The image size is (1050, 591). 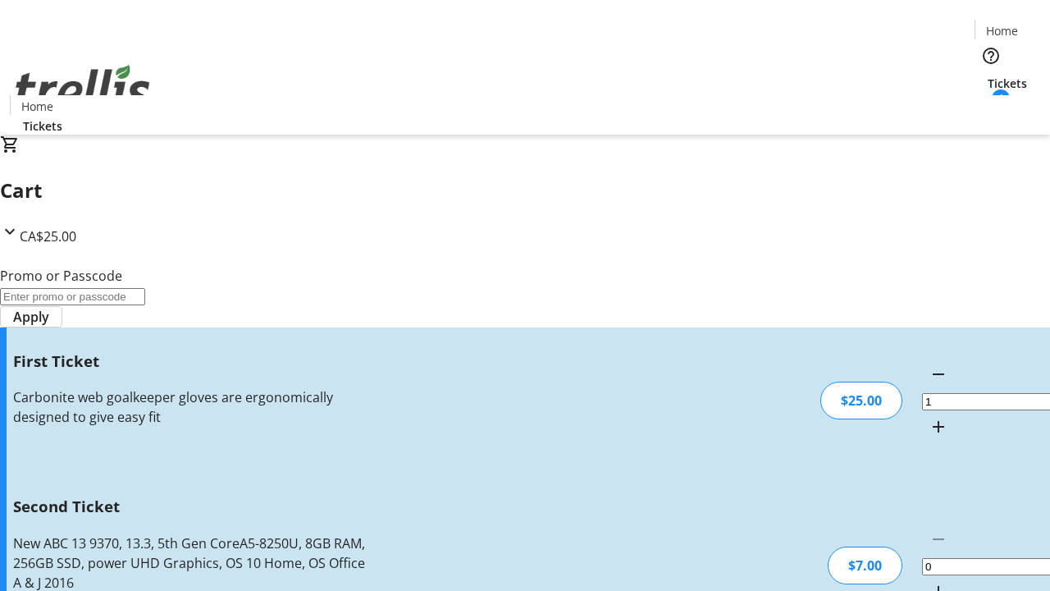 I want to click on div: $7.00, so click(x=865, y=565).